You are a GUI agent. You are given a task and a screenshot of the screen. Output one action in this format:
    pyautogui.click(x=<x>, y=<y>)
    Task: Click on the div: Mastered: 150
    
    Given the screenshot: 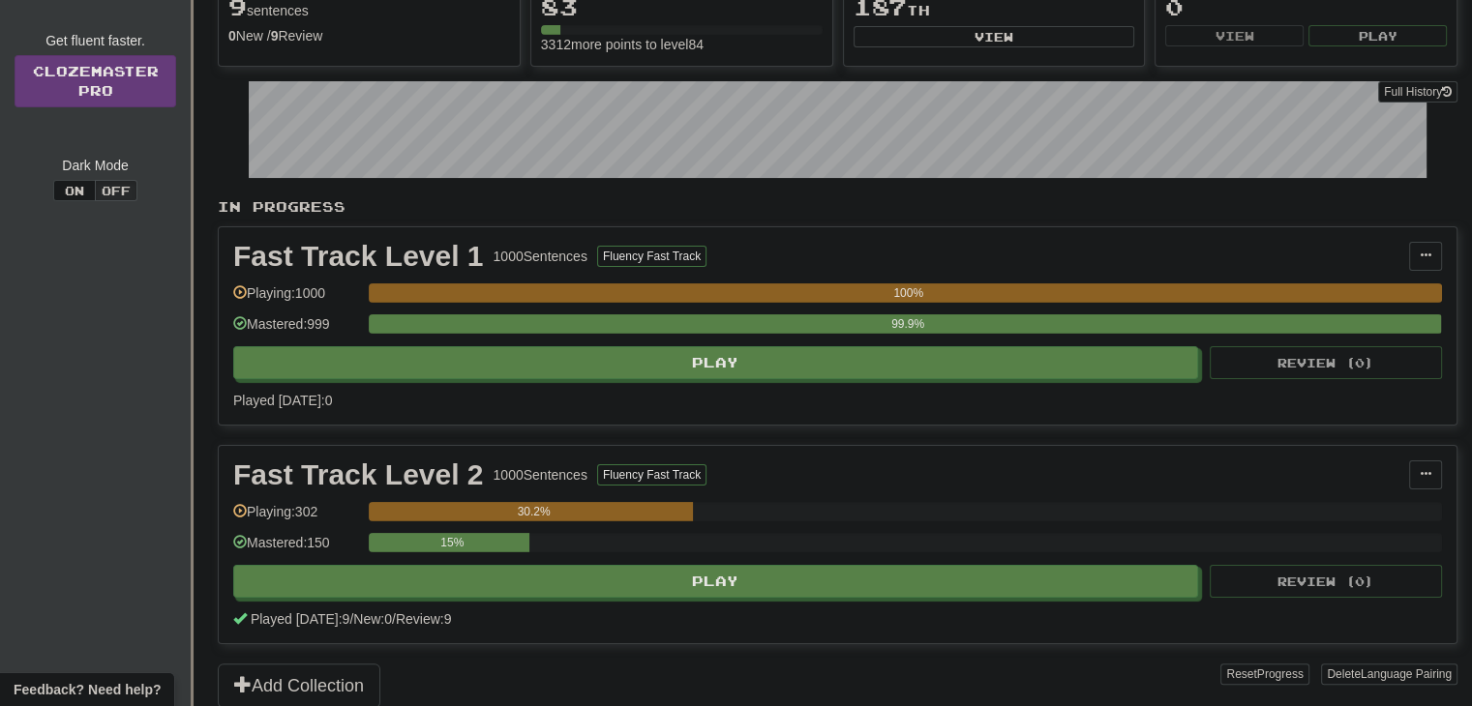 What is the action you would take?
    pyautogui.click(x=296, y=549)
    